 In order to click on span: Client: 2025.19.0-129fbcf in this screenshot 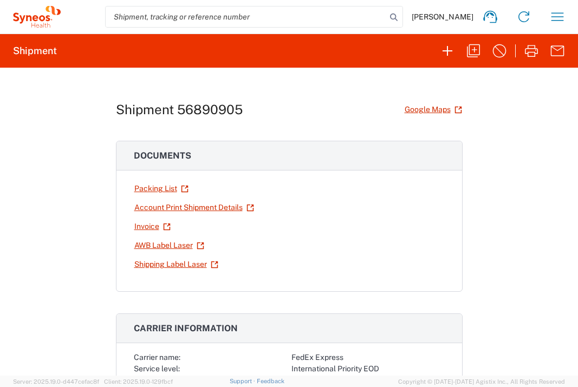, I will do `click(138, 382)`.